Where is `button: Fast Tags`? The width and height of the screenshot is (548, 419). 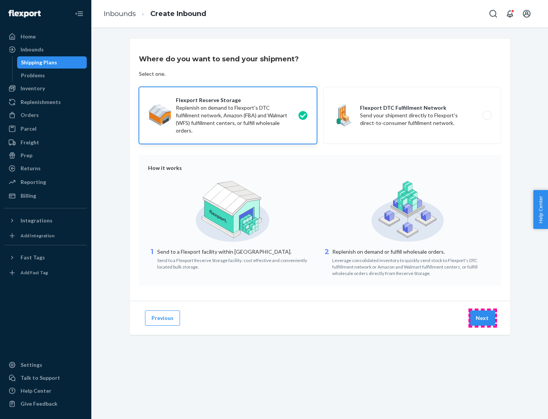 button: Fast Tags is located at coordinates (46, 257).